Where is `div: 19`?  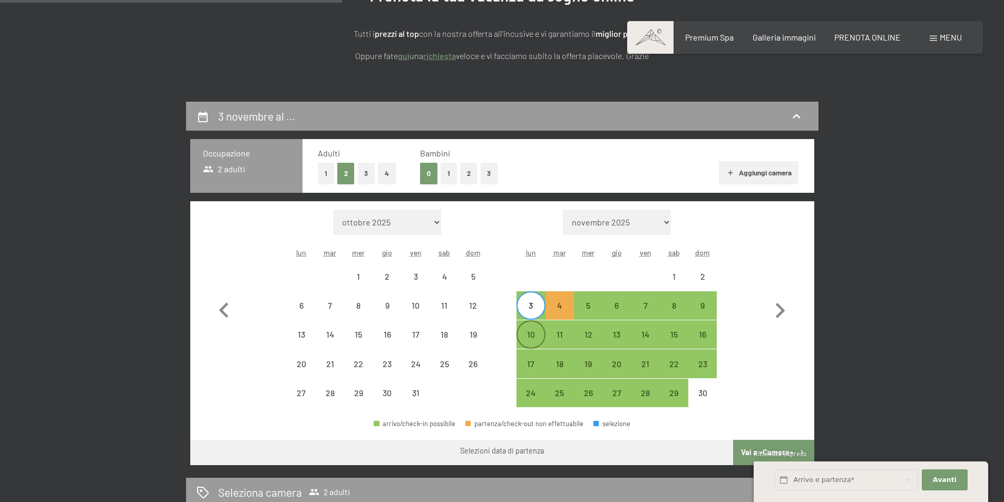
div: 19 is located at coordinates (473, 344).